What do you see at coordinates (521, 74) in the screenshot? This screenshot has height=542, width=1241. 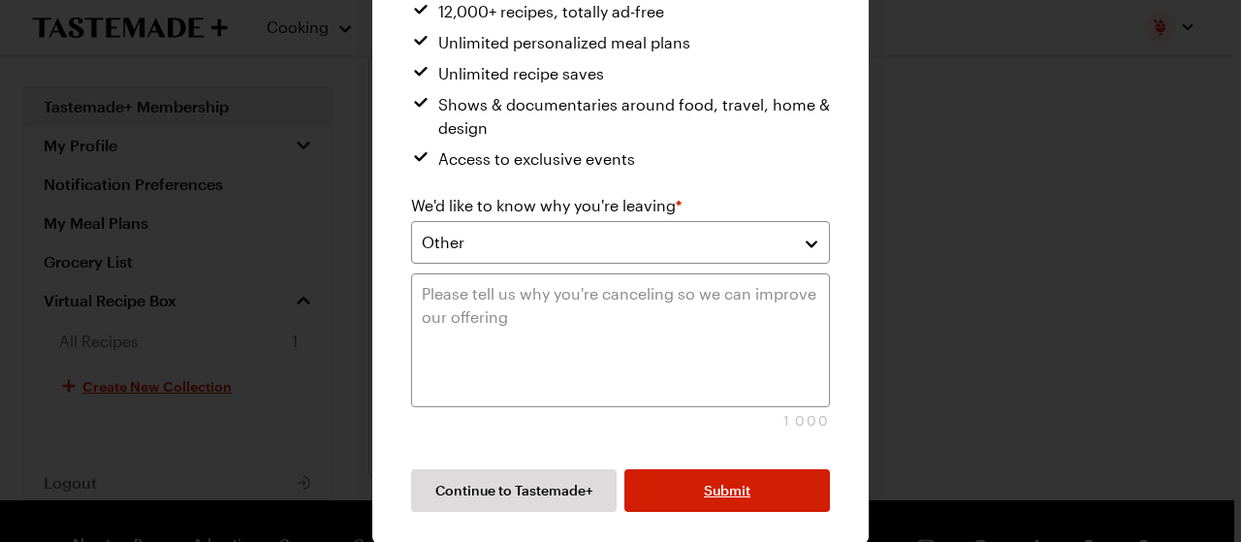 I see `span: Unlimited recipe saves` at bounding box center [521, 74].